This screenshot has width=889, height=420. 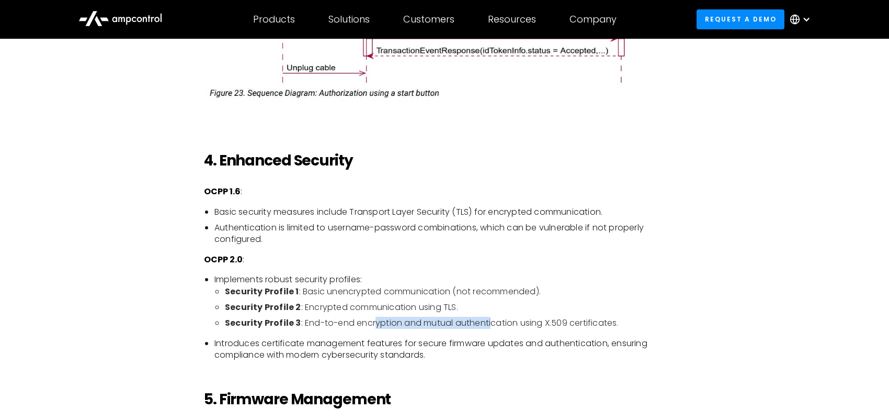 What do you see at coordinates (263, 322) in the screenshot?
I see `strong: Security Profile 3` at bounding box center [263, 322].